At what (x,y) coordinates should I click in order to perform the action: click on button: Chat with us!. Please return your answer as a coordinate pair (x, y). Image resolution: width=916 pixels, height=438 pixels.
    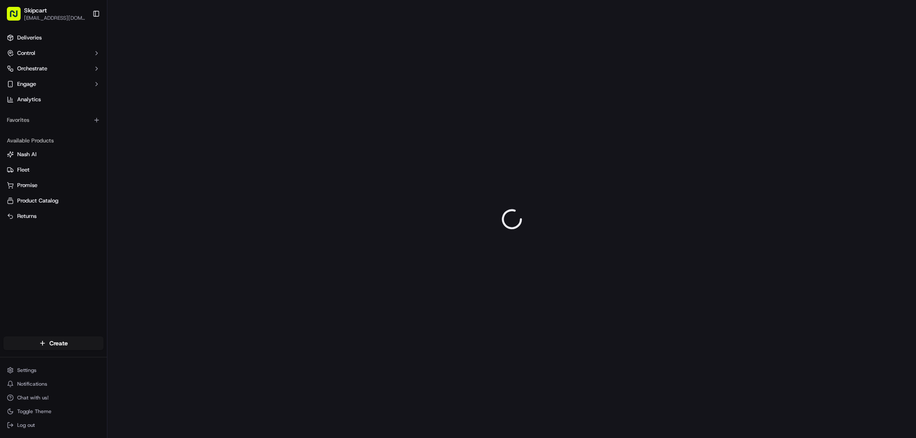
    Looking at the image, I should click on (53, 398).